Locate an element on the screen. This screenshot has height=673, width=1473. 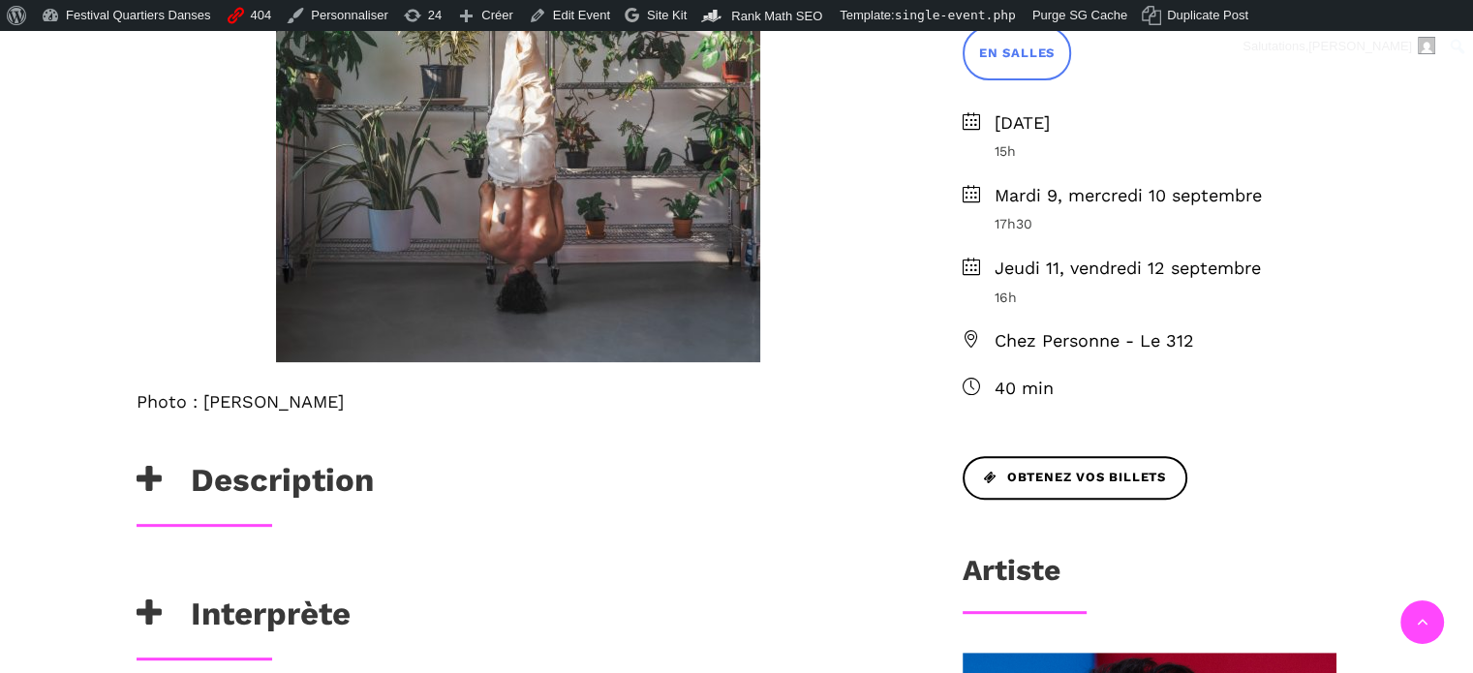
span: Obtenez vos billets is located at coordinates (1075, 478).